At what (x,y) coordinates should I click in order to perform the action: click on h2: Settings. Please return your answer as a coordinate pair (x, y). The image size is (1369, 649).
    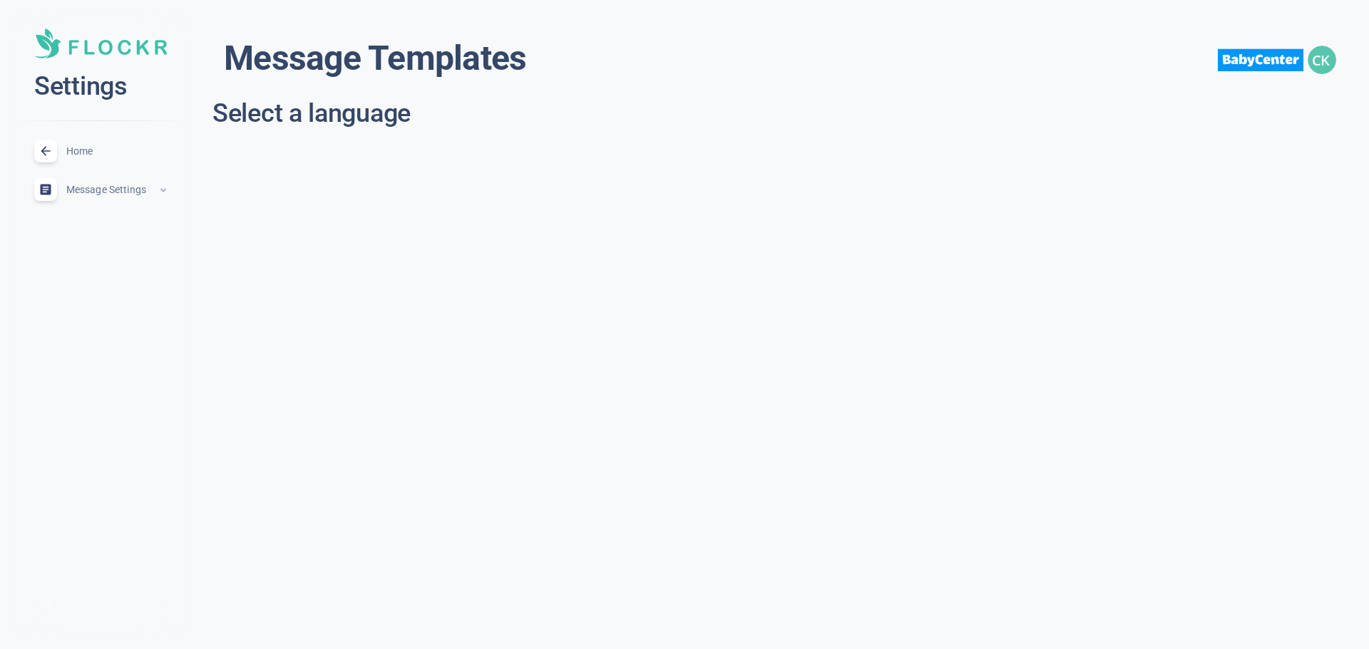
    Looking at the image, I should click on (101, 86).